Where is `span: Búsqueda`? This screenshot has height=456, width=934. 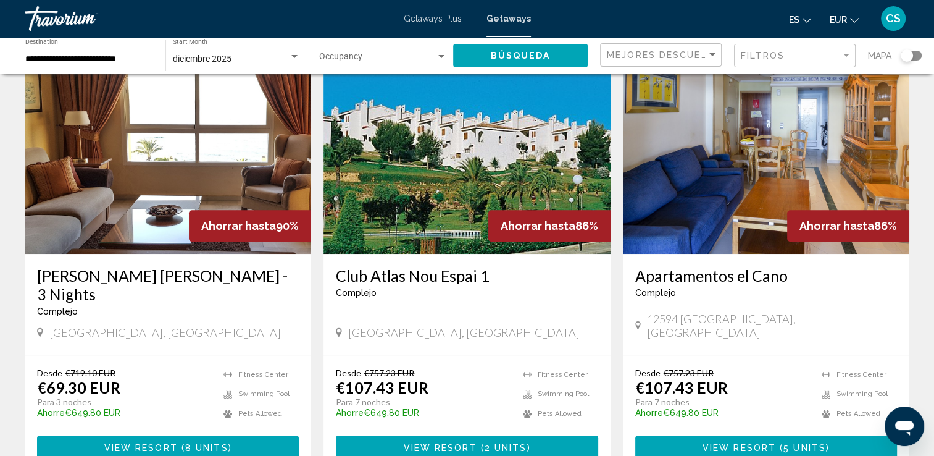
span: Búsqueda is located at coordinates (520, 56).